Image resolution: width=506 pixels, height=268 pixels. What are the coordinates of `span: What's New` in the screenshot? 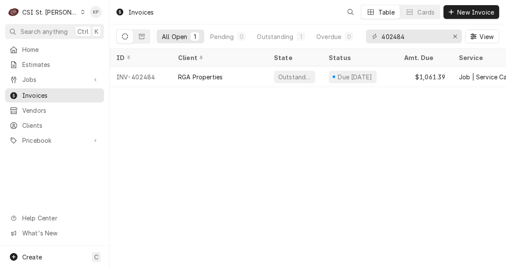 It's located at (60, 233).